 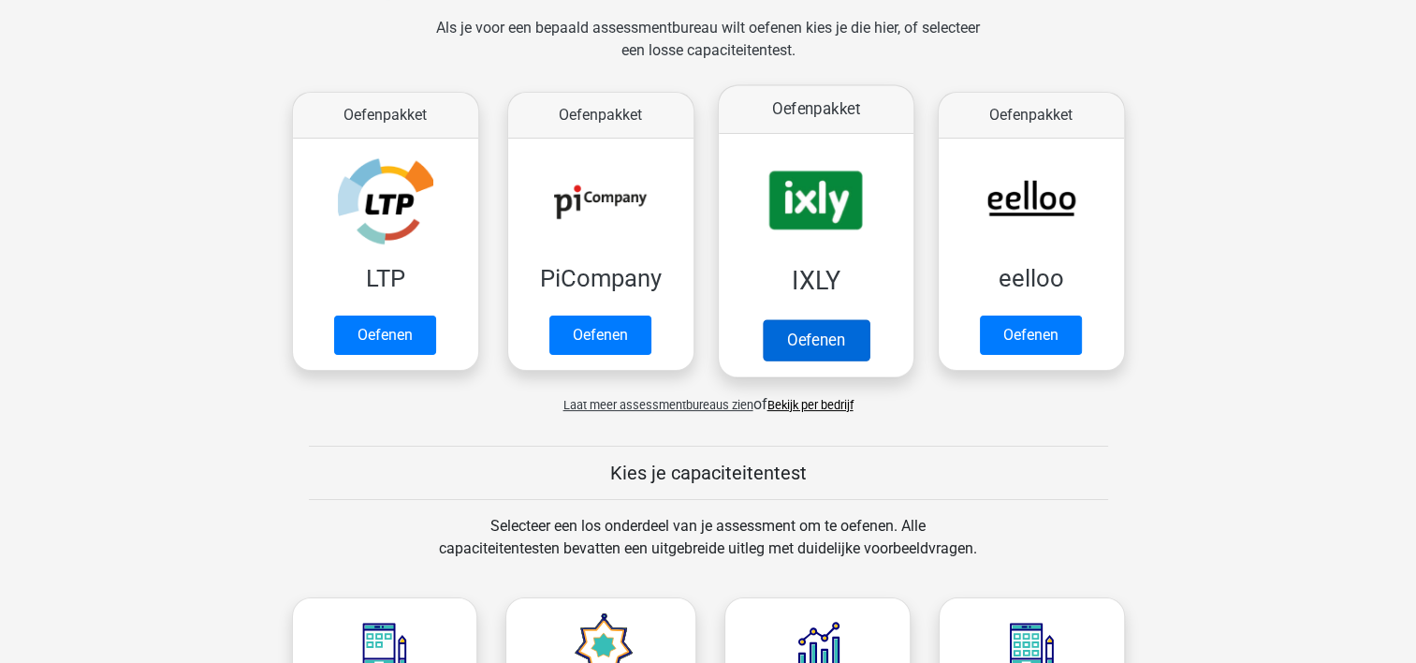 What do you see at coordinates (708, 51) in the screenshot?
I see `div: Als je voor een bepaald assessmentbureau wilt oefenen kies je die hier, of selecteer een losse ca...` at bounding box center [708, 51].